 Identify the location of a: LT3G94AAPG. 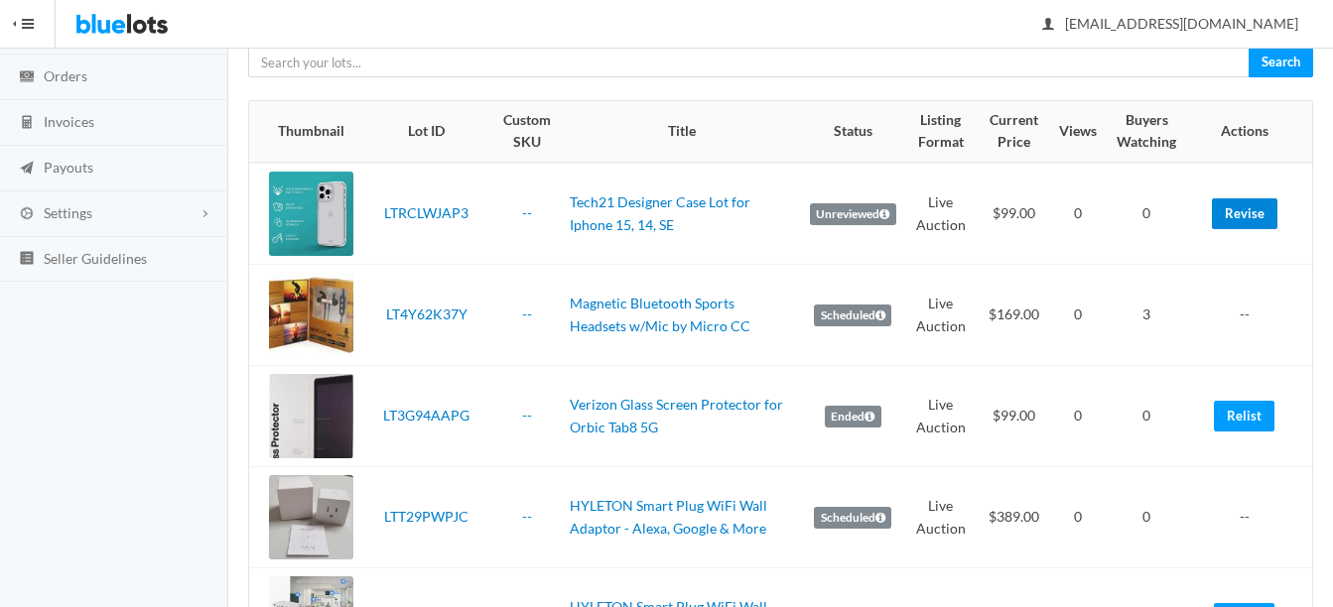
(426, 415).